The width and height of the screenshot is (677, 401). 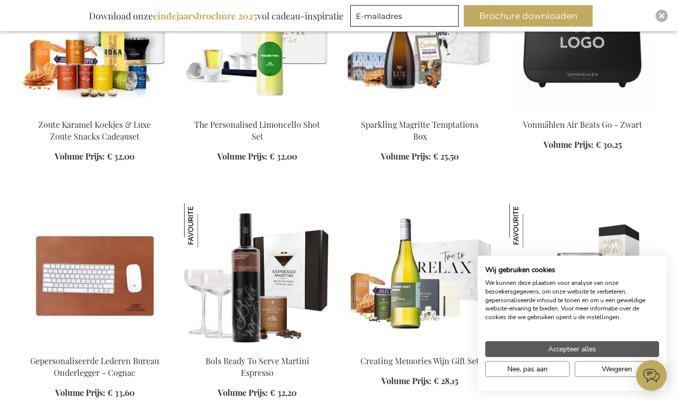 What do you see at coordinates (95, 393) in the screenshot?
I see `a: Volume Prijs: € 33,60` at bounding box center [95, 393].